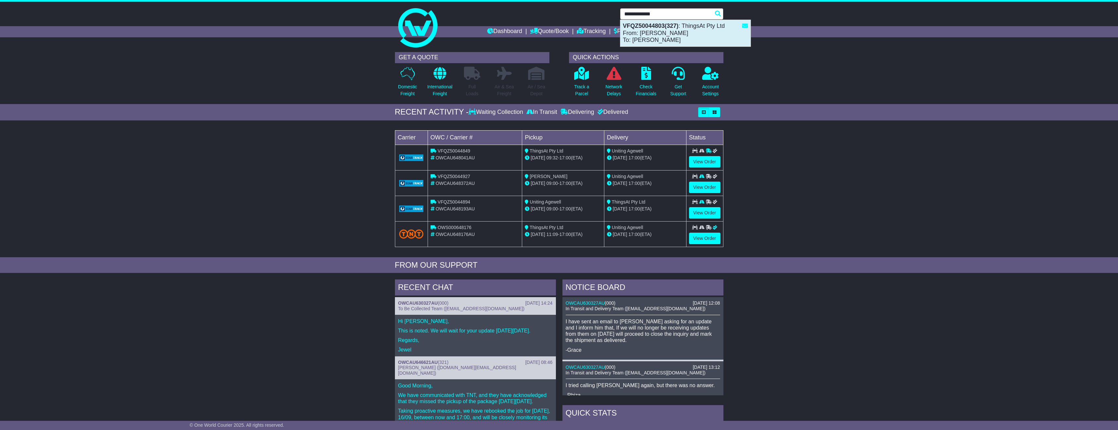  What do you see at coordinates (536, 90) in the screenshot?
I see `p: Air / Sea Depot` at bounding box center [536, 90].